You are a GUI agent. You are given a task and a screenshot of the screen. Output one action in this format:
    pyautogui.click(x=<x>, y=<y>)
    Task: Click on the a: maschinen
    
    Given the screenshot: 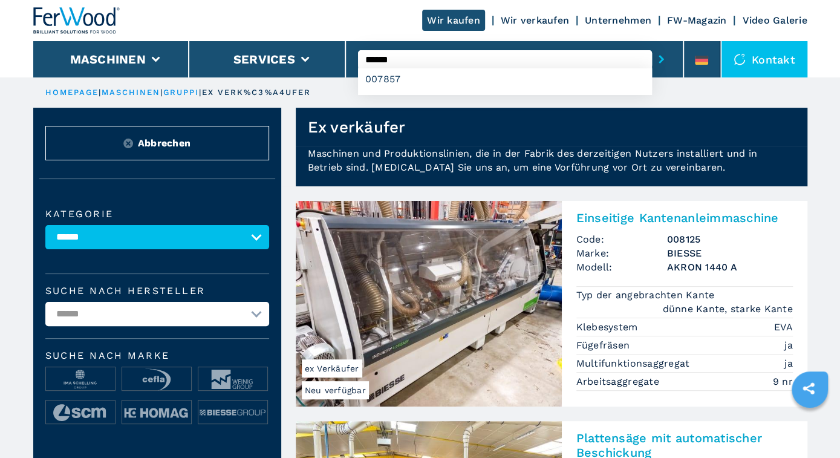 What is the action you would take?
    pyautogui.click(x=131, y=92)
    